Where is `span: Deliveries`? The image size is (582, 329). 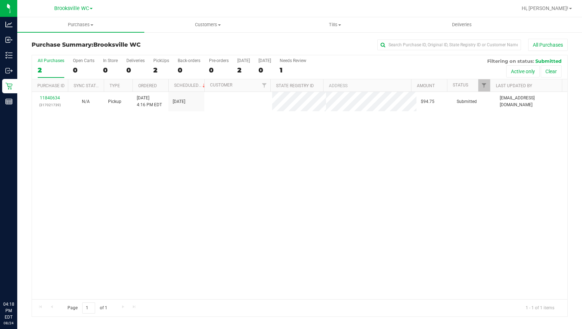
span: Deliveries is located at coordinates (462, 25).